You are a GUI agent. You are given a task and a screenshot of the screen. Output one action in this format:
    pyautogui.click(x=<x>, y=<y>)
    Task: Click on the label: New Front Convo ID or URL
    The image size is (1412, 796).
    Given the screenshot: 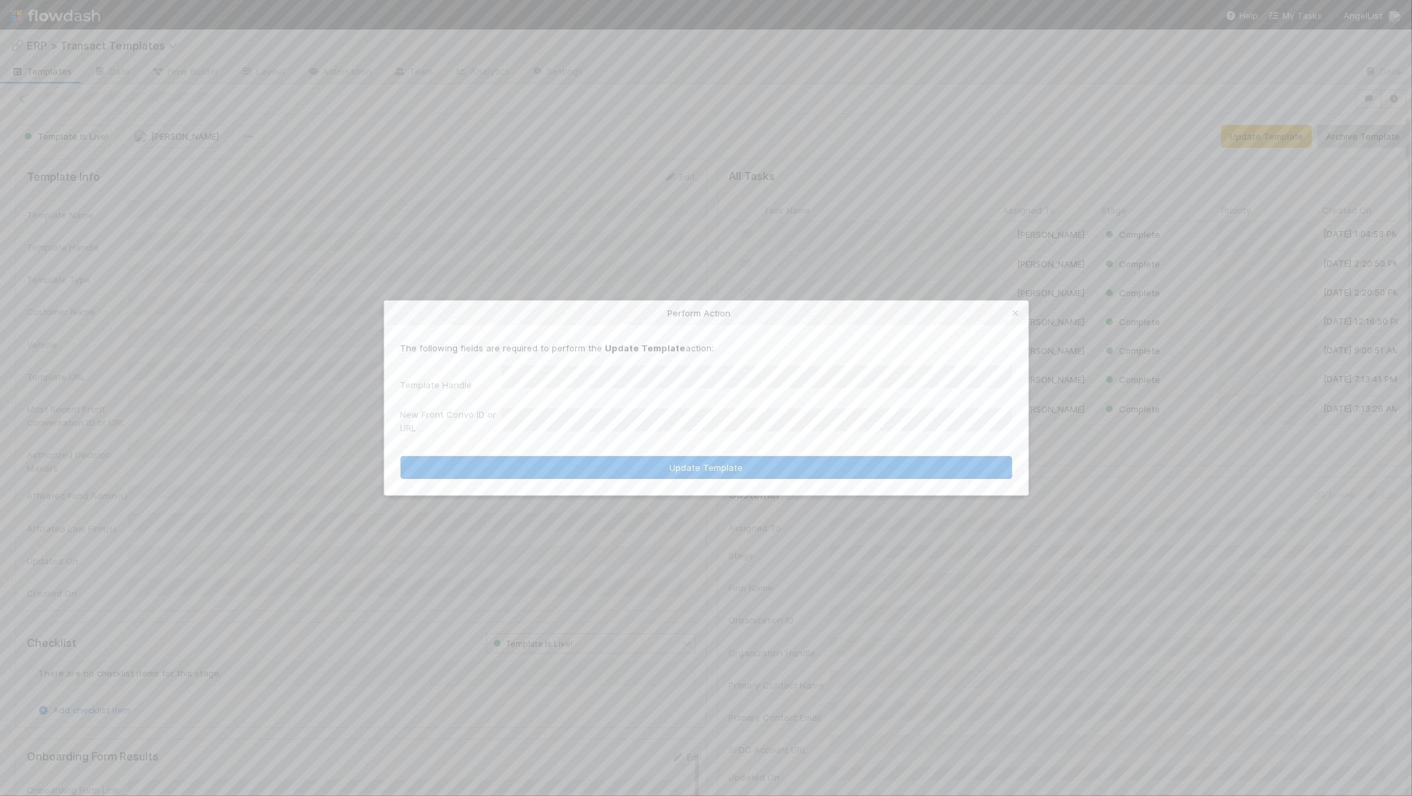 What is the action you would take?
    pyautogui.click(x=451, y=421)
    